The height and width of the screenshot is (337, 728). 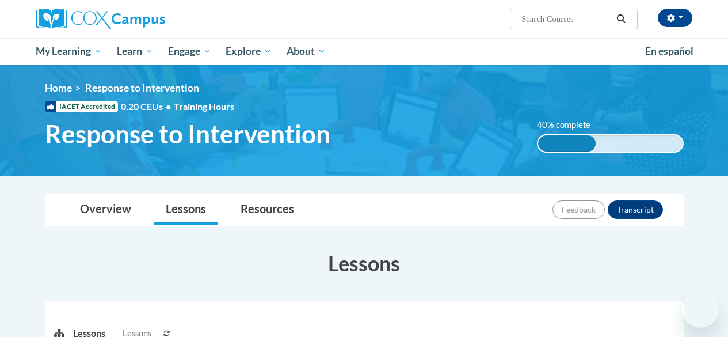 What do you see at coordinates (81, 106) in the screenshot?
I see `span: IACET Accredited` at bounding box center [81, 106].